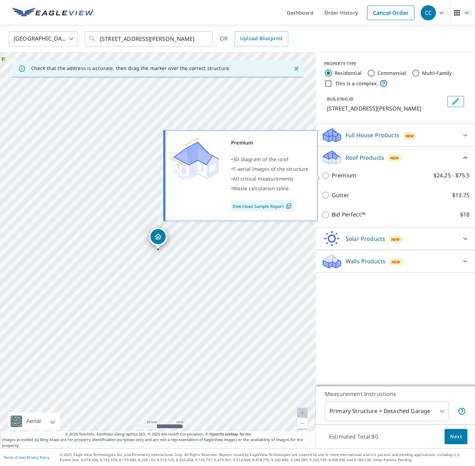 This screenshot has width=475, height=466. Describe the element at coordinates (53, 13) in the screenshot. I see `img: EV Logo` at that location.